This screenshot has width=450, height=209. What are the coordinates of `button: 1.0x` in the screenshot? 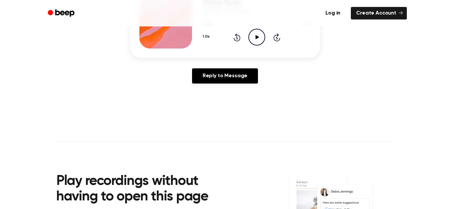 It's located at (206, 37).